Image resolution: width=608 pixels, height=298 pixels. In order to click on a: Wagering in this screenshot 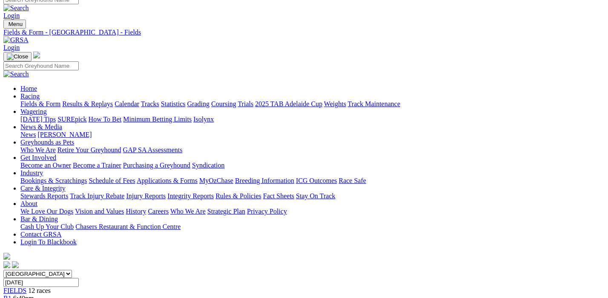, I will do `click(34, 111)`.